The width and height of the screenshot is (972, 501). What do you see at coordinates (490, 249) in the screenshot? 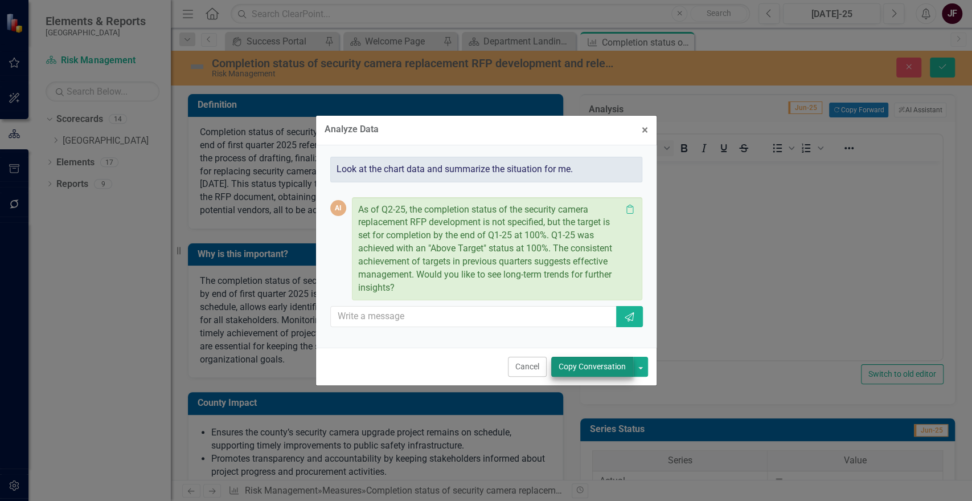
I see `p: As of Q2-25, the completion status of the security camera replacement RFP development is not spec...` at bounding box center [490, 249].